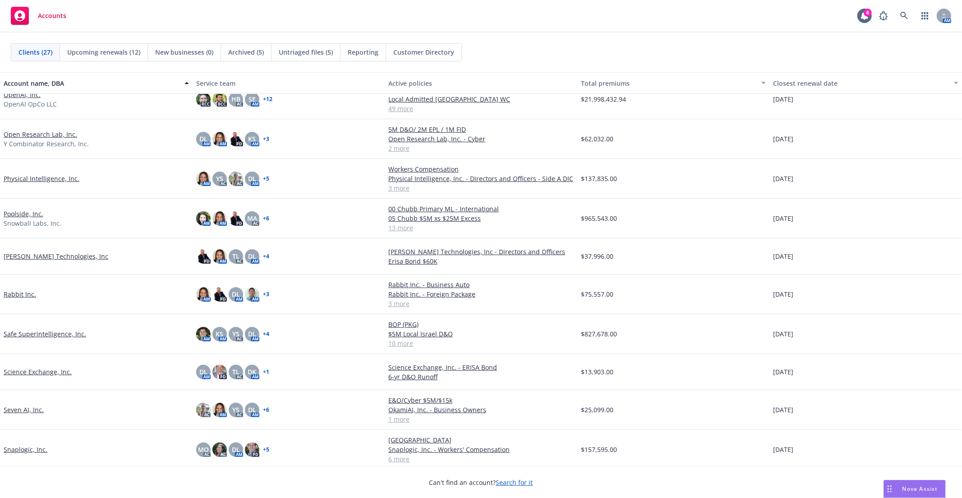 This screenshot has width=962, height=498. What do you see at coordinates (481, 303) in the screenshot?
I see `a: 3 more` at bounding box center [481, 303].